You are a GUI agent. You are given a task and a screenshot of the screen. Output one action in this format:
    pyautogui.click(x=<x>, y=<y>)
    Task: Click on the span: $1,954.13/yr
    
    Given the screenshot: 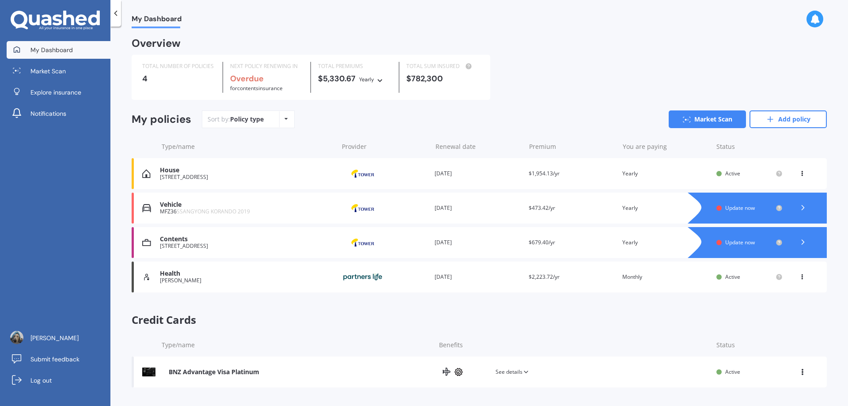 What is the action you would take?
    pyautogui.click(x=544, y=173)
    